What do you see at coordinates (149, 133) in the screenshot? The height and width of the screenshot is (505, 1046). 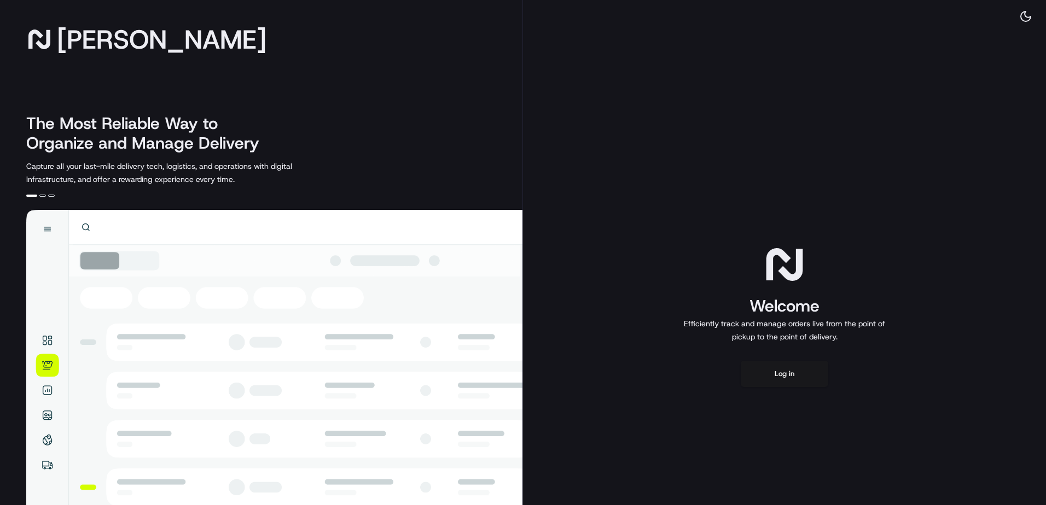 I see `h2: The Most Reliable Way to Organize and Manage Delivery` at bounding box center [149, 133].